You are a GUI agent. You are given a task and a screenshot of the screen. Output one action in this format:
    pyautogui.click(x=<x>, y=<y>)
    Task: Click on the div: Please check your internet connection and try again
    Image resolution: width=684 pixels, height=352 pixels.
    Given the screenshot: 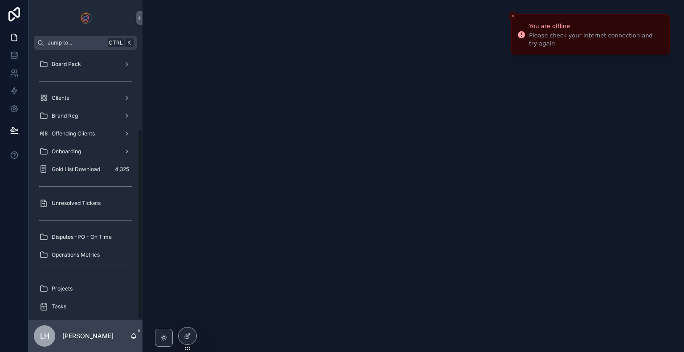 What is the action you would take?
    pyautogui.click(x=595, y=40)
    